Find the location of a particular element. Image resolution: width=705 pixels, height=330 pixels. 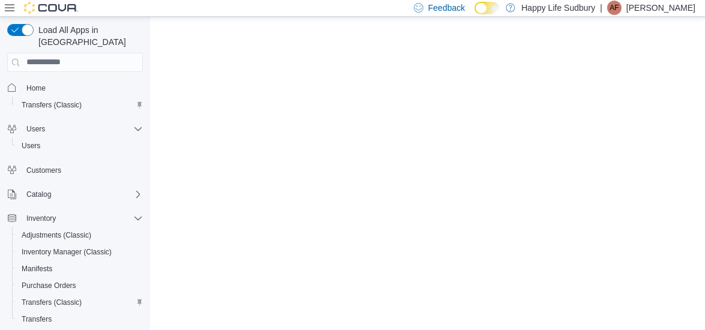

div: Amanda Filiatrault is located at coordinates (614, 8).